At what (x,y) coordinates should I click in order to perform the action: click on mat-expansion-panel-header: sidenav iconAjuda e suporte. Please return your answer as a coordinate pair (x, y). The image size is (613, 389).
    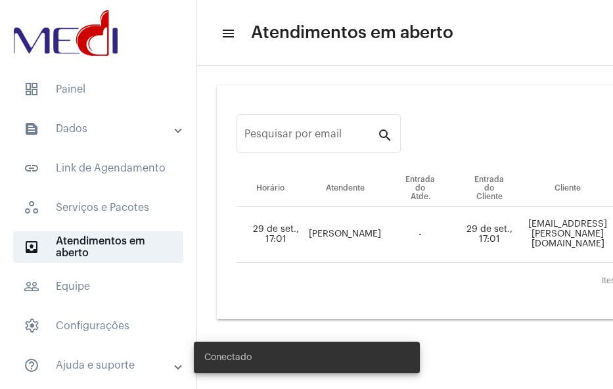
    Looking at the image, I should click on (102, 365).